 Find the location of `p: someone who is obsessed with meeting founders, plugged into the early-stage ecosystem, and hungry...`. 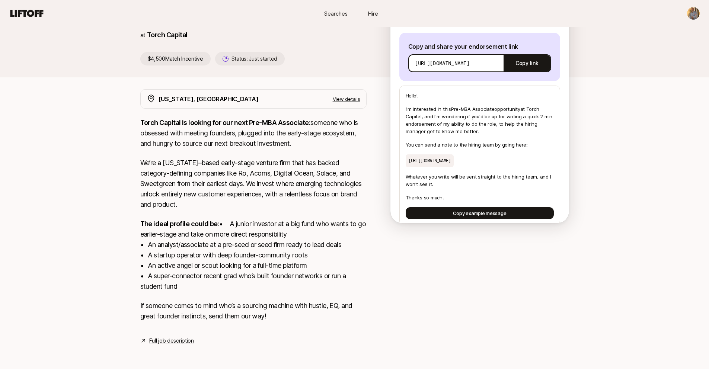

p: someone who is obsessed with meeting founders, plugged into the early-stage ecosystem, and hungry... is located at coordinates (254, 133).